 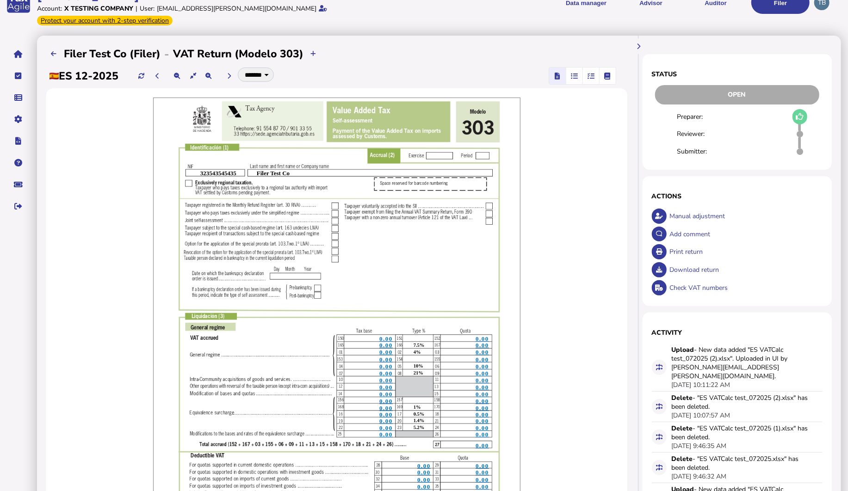 I want to click on b: 1.4%, so click(x=419, y=421).